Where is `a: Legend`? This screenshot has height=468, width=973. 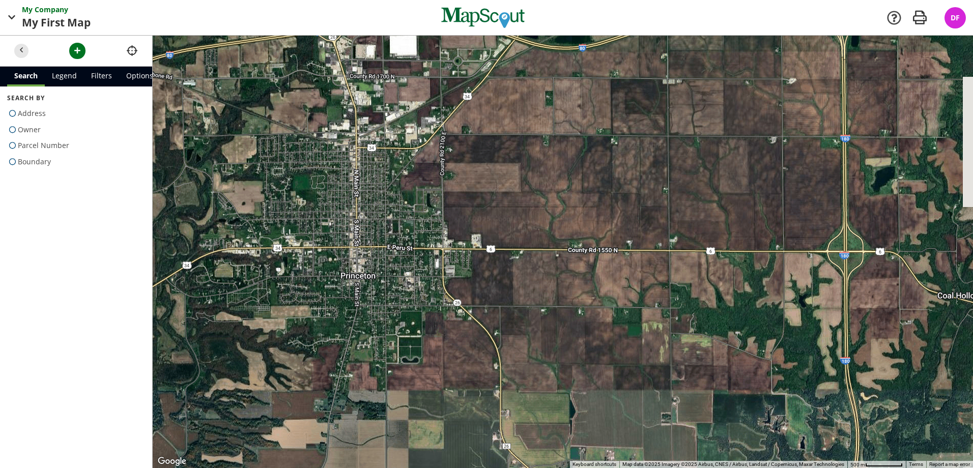
a: Legend is located at coordinates (64, 76).